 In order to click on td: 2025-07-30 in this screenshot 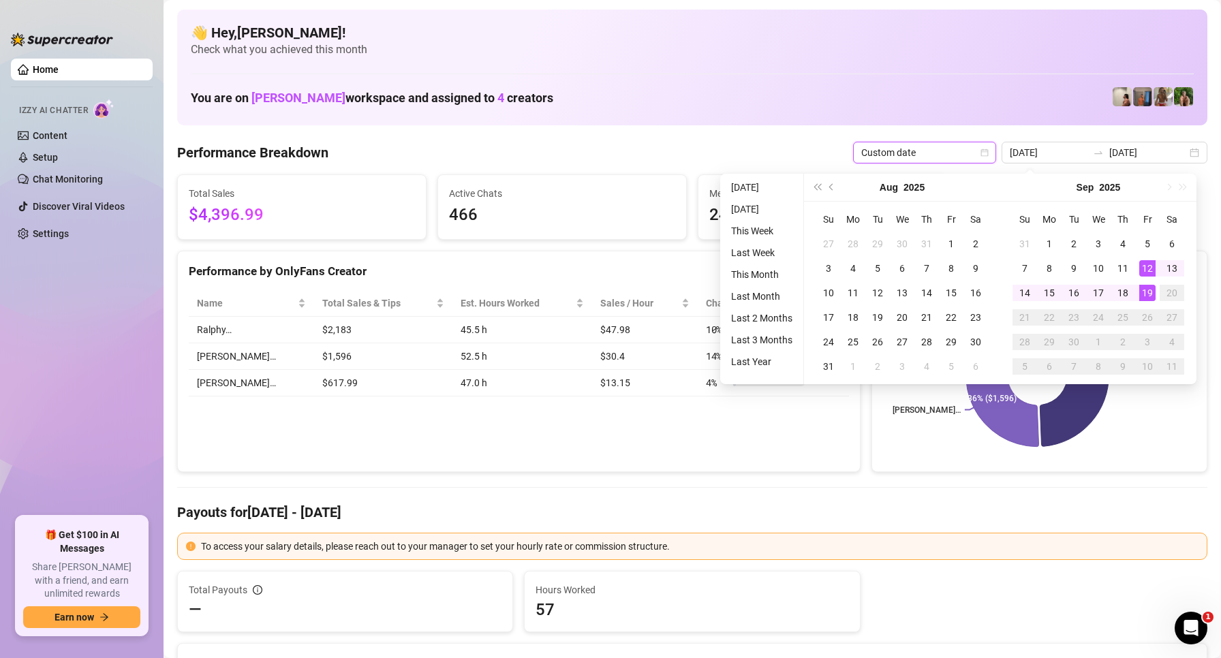, I will do `click(902, 244)`.